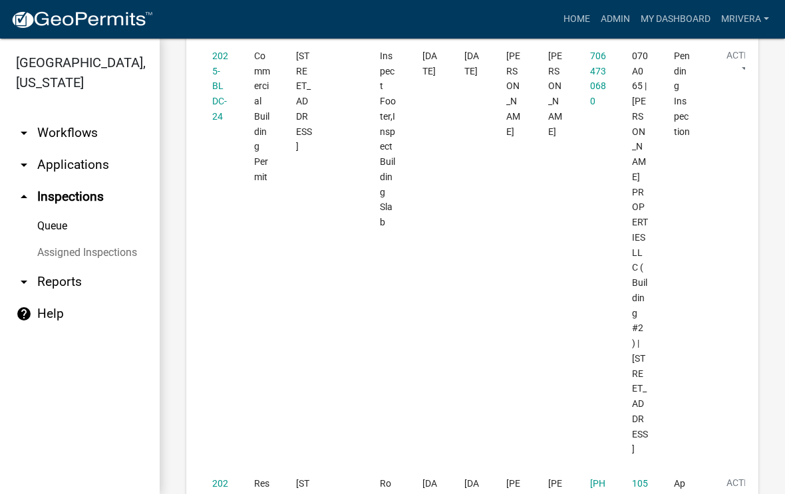 The width and height of the screenshot is (785, 494). Describe the element at coordinates (676, 19) in the screenshot. I see `a: My Dashboard` at that location.